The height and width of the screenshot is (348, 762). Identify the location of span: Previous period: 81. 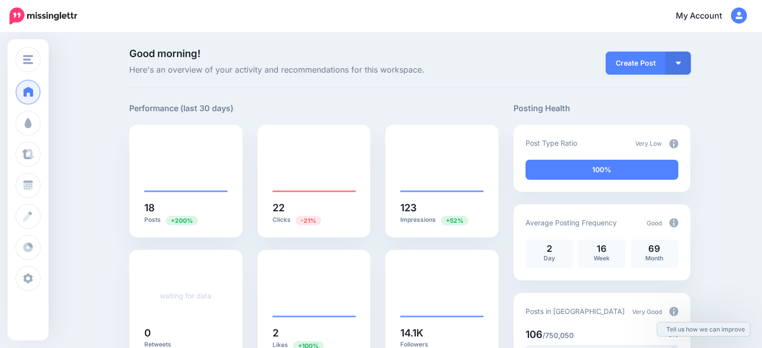
(454, 220).